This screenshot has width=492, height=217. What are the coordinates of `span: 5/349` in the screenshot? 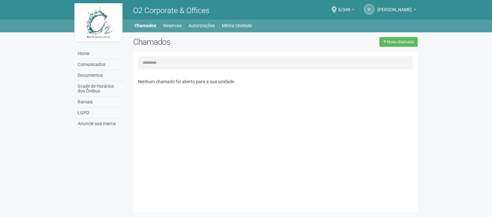 It's located at (344, 6).